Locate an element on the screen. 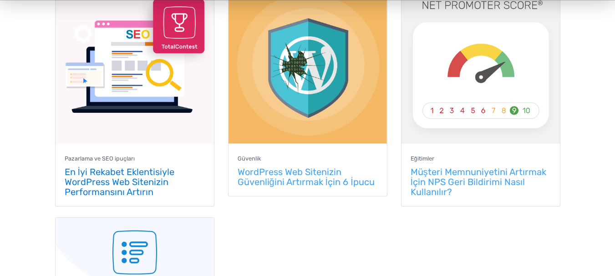 The image size is (615, 276). a: En İyi Rekabet Eklentisiyle WordPress Web Sitenizin Performansını Artırın is located at coordinates (120, 182).